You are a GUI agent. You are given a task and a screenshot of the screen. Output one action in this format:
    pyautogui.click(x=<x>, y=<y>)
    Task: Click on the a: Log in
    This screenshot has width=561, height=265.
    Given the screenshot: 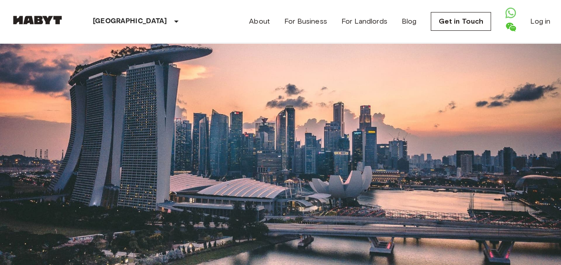 What is the action you would take?
    pyautogui.click(x=540, y=21)
    